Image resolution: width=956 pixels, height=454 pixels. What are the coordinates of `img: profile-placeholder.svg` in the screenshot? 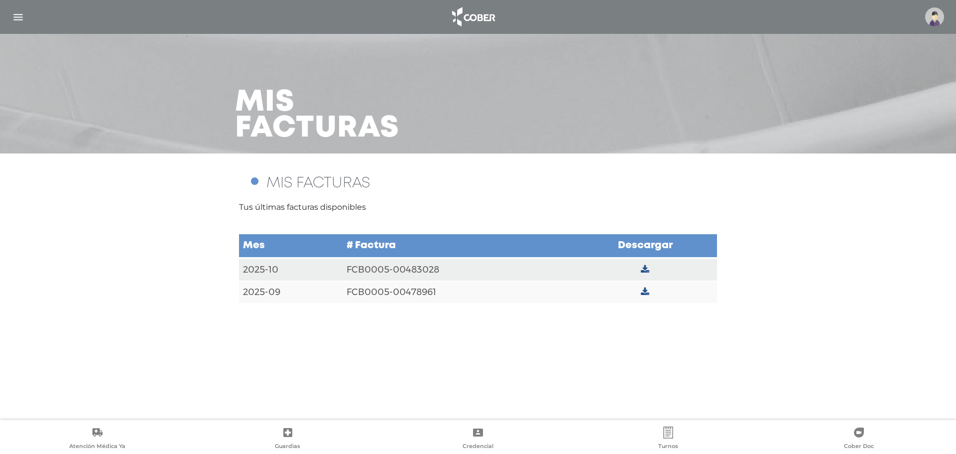 It's located at (935, 17).